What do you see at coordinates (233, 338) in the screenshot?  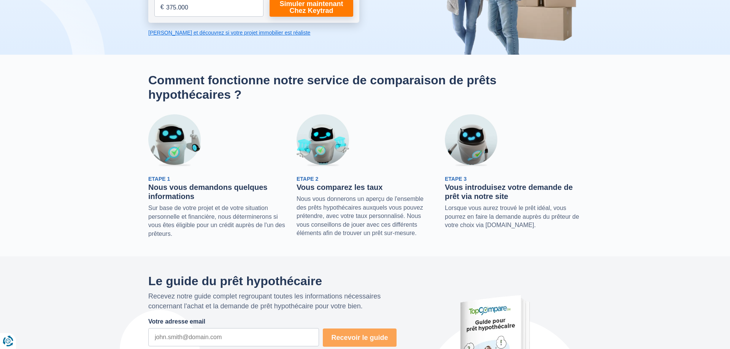 I see `input: john.smith@domain.com` at bounding box center [233, 338].